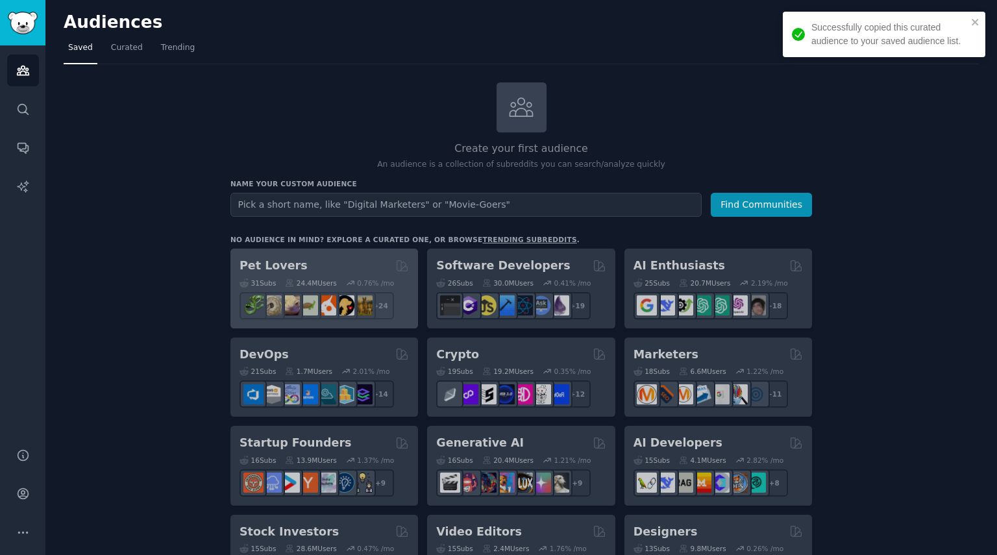  I want to click on div: Successfully copied this curated audience to your saved audience list., so click(889, 34).